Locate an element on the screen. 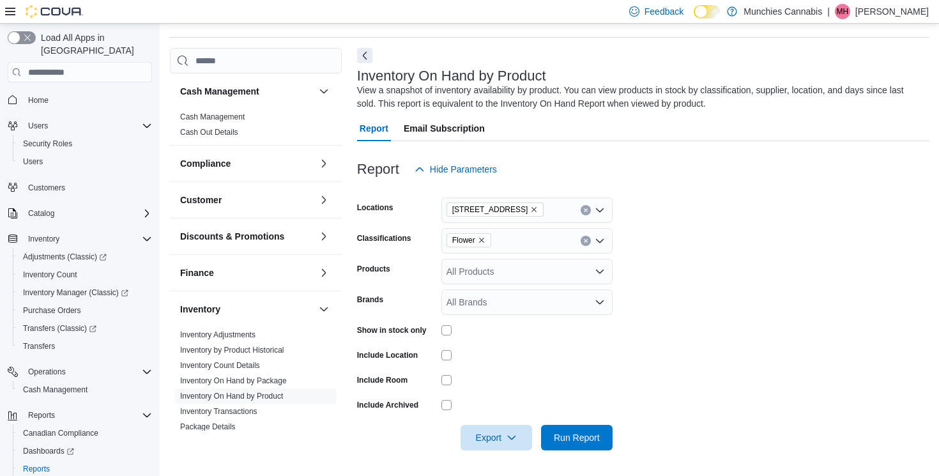  span: Feedback is located at coordinates (663, 11).